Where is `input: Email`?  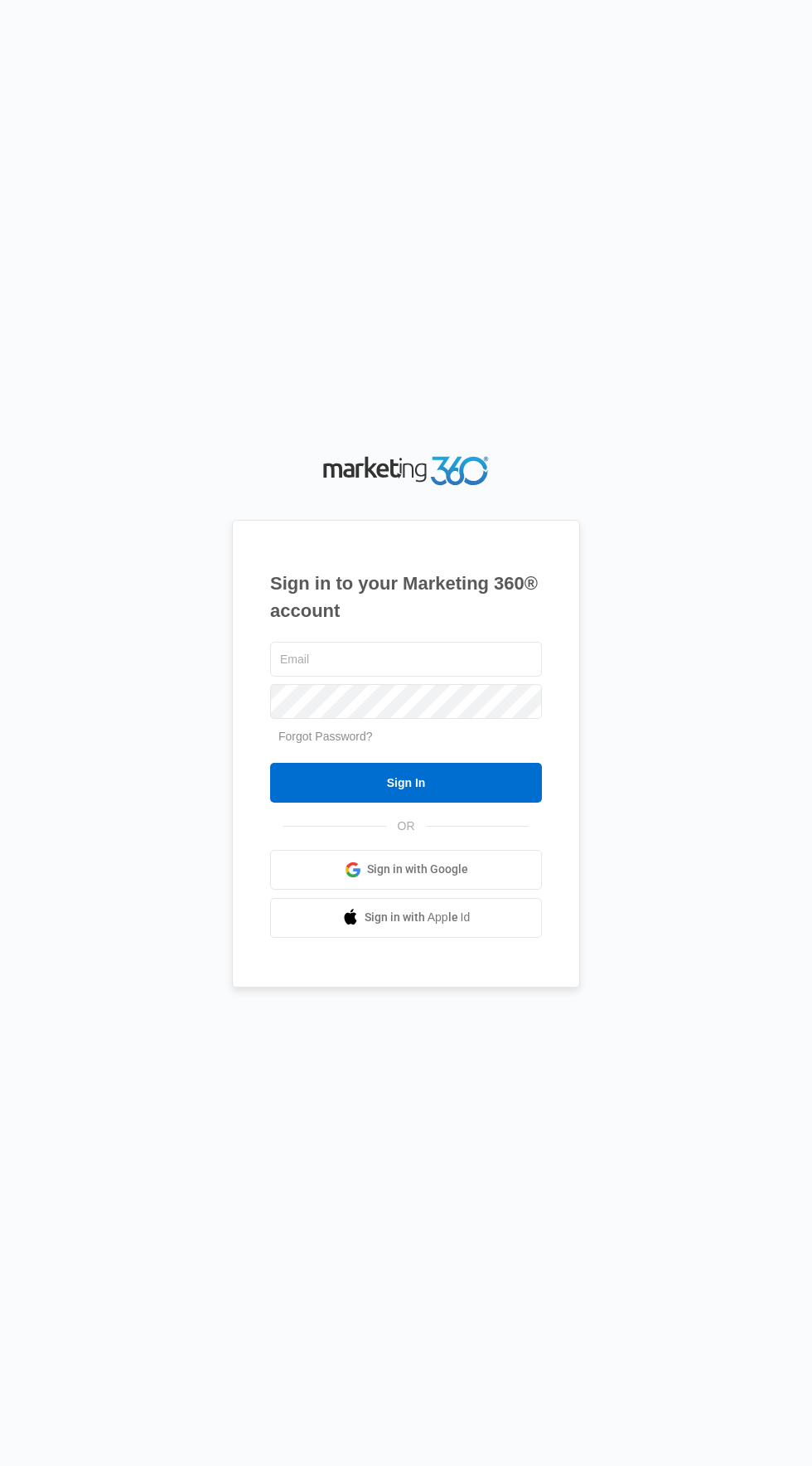
input: Email is located at coordinates (406, 659).